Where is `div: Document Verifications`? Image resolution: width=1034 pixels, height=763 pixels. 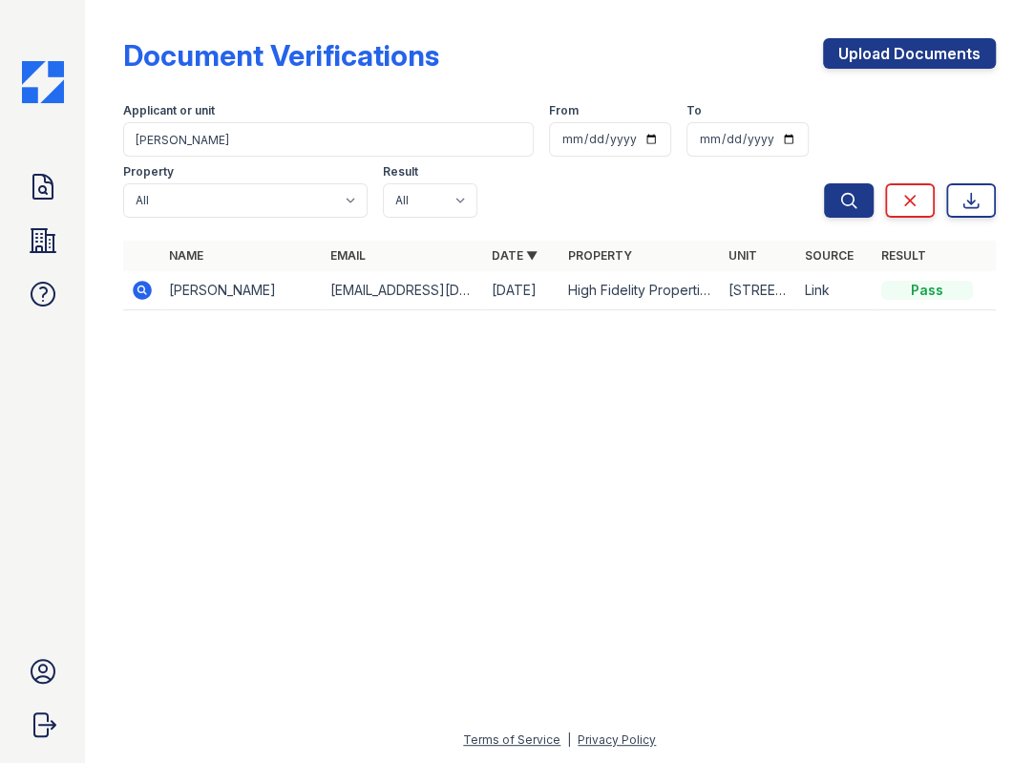 div: Document Verifications is located at coordinates (281, 55).